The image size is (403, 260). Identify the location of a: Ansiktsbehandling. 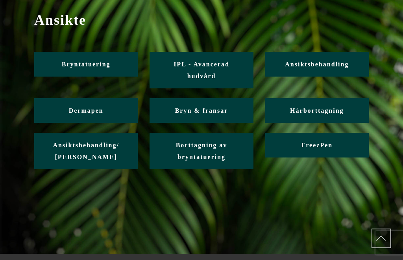
(317, 64).